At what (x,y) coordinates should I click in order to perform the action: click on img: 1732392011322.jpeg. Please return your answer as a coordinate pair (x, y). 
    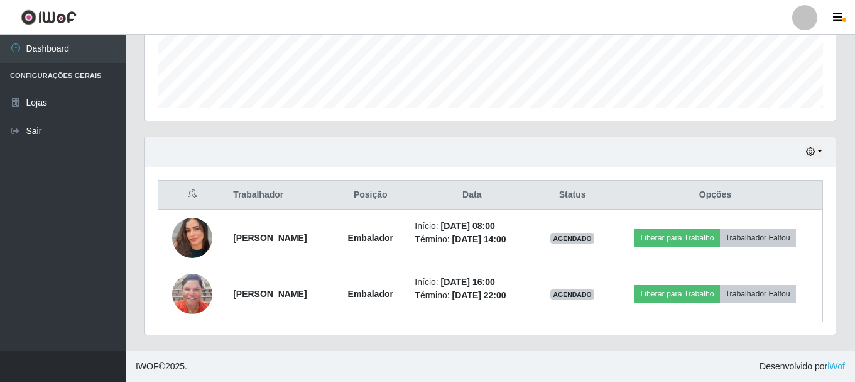
    Looking at the image, I should click on (192, 294).